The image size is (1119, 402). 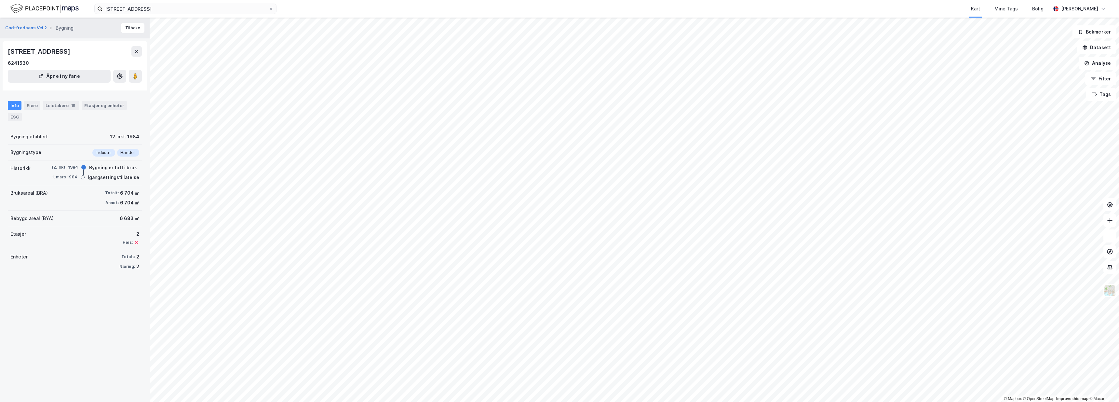 What do you see at coordinates (61, 105) in the screenshot?
I see `div: Leietakere` at bounding box center [61, 105].